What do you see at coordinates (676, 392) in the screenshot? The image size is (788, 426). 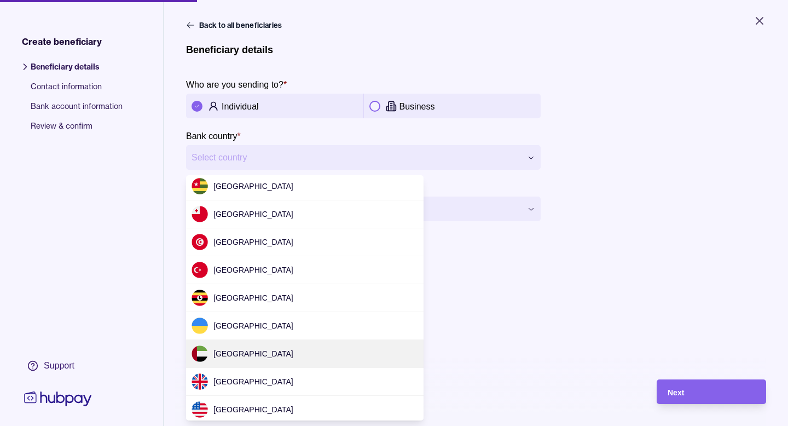 I see `span: Next` at bounding box center [676, 392].